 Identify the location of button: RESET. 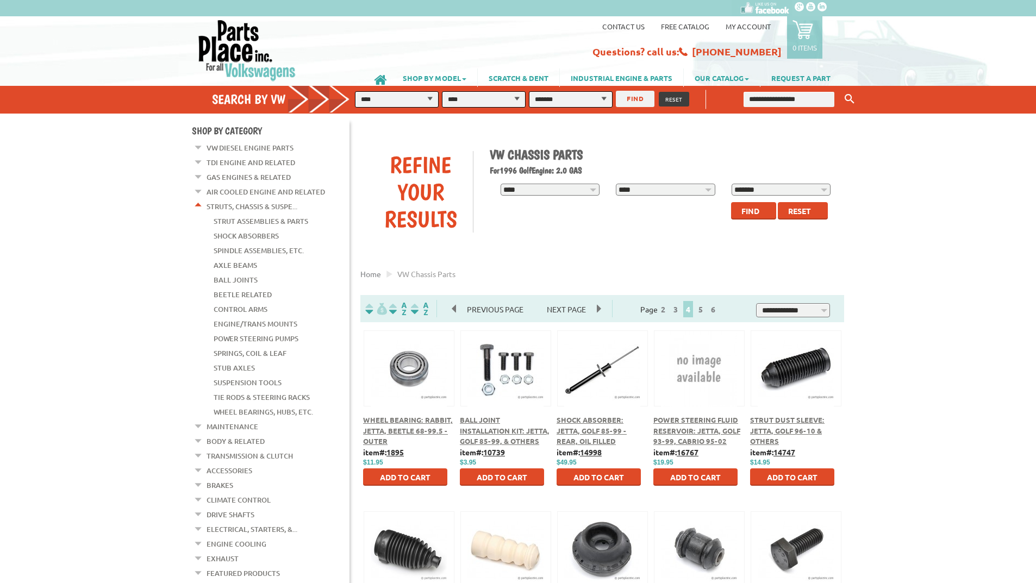
(674, 99).